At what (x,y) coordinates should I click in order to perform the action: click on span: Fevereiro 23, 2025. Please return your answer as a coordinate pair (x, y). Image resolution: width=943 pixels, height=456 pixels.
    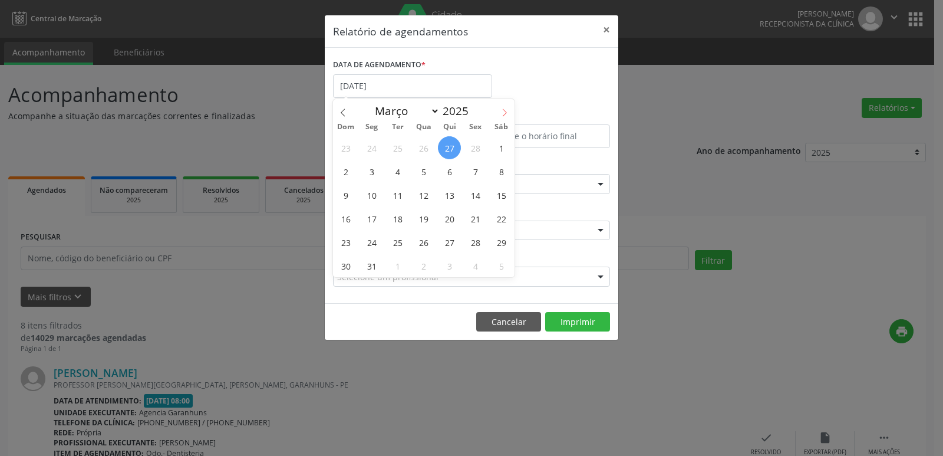
    Looking at the image, I should click on (345, 147).